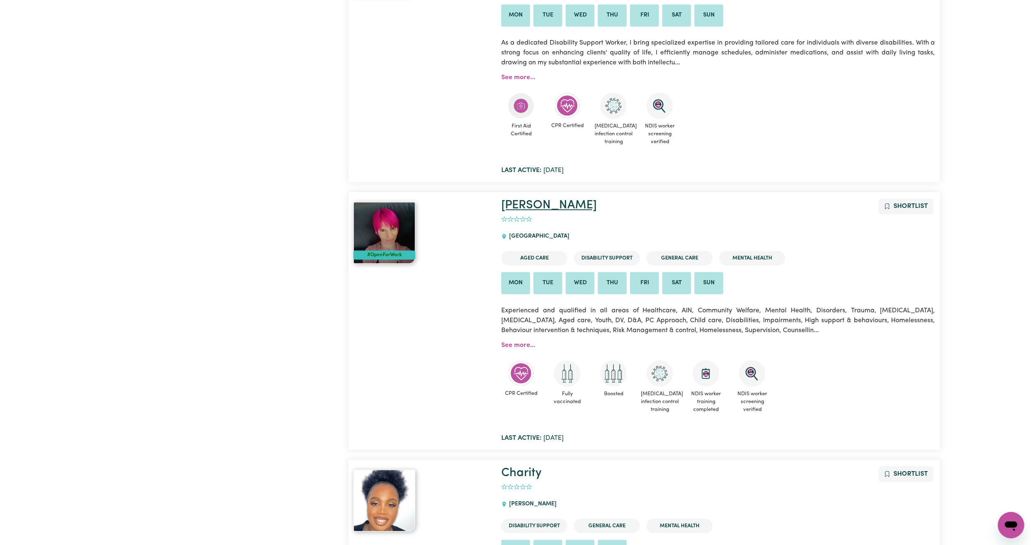 Image resolution: width=1031 pixels, height=545 pixels. Describe the element at coordinates (567, 374) in the screenshot. I see `img: Care and support worker has received 2 doses of COVID-19 vaccine` at that location.